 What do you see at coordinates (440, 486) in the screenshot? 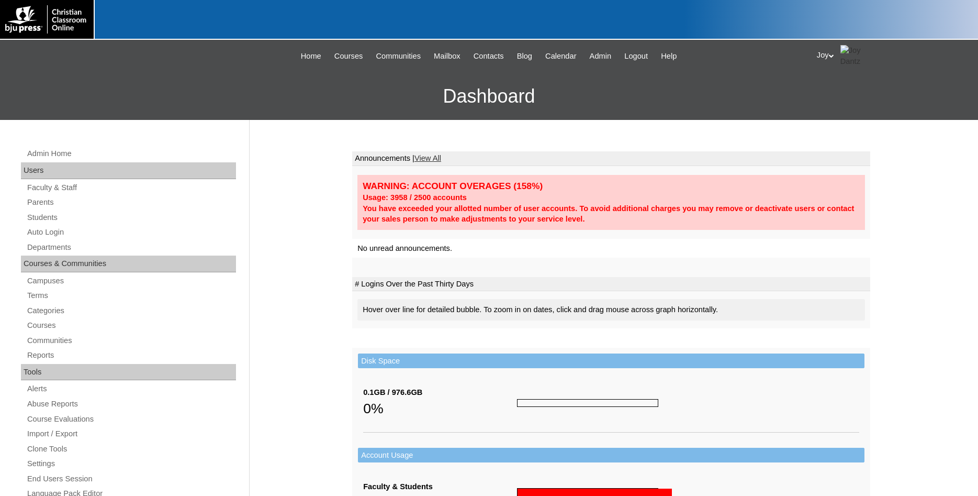
I see `div: Faculty & Students` at bounding box center [440, 486].